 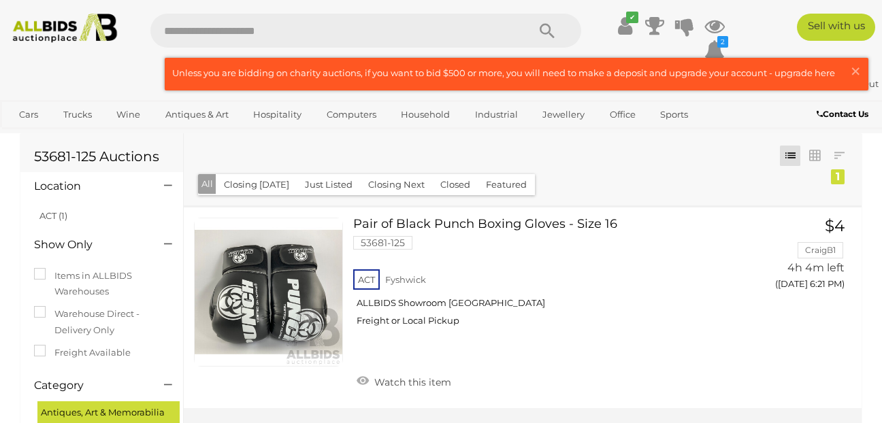 What do you see at coordinates (197, 114) in the screenshot?
I see `a: Antiques & Art` at bounding box center [197, 114].